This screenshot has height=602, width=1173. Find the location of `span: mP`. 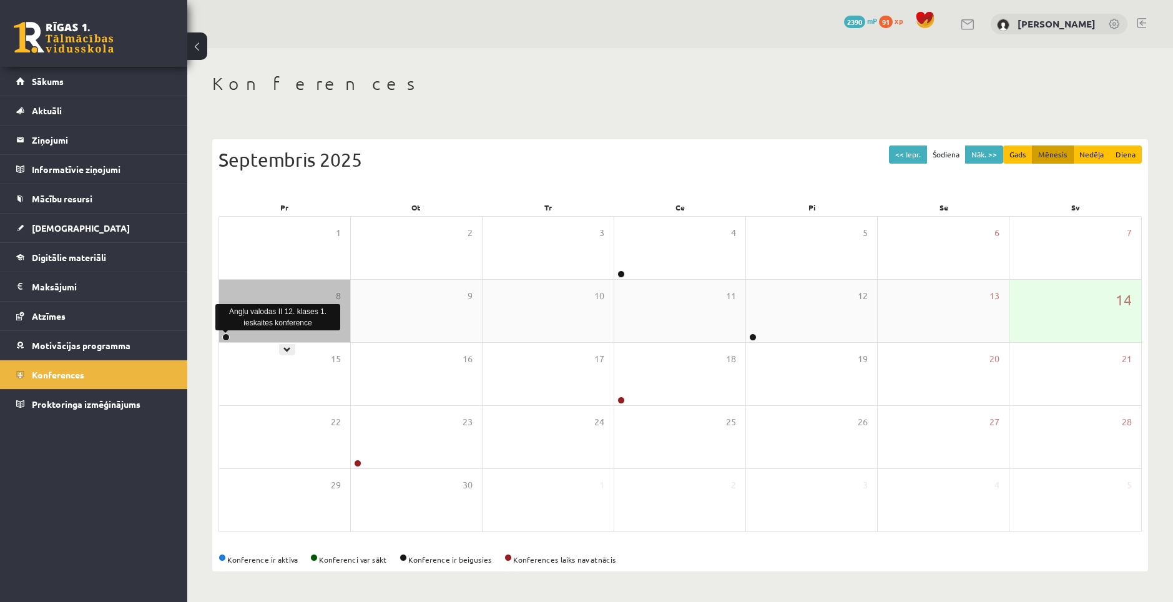

span: mP is located at coordinates (872, 21).